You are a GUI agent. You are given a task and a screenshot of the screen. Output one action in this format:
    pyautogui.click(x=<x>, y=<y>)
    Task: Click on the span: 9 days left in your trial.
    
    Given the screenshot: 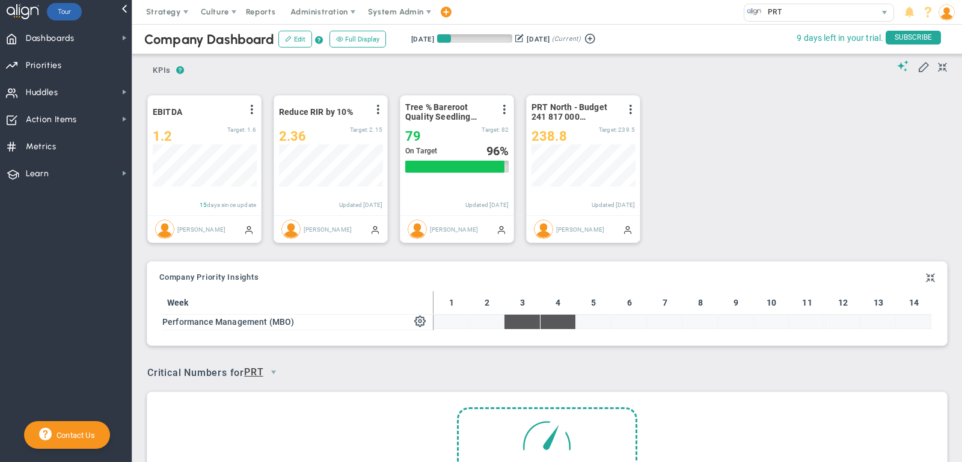 What is the action you would take?
    pyautogui.click(x=840, y=38)
    